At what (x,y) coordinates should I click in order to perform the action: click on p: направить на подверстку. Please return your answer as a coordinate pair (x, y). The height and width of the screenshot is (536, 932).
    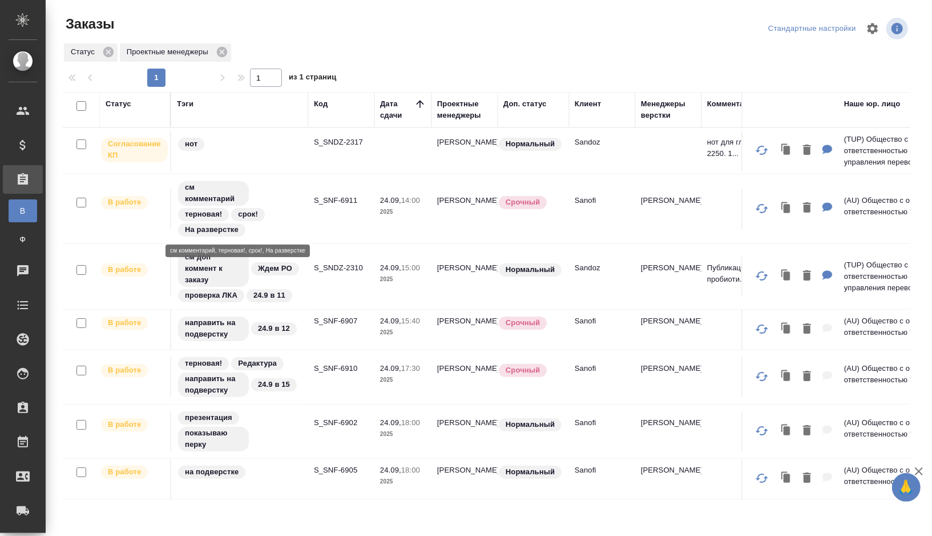
    Looking at the image, I should click on (214, 328).